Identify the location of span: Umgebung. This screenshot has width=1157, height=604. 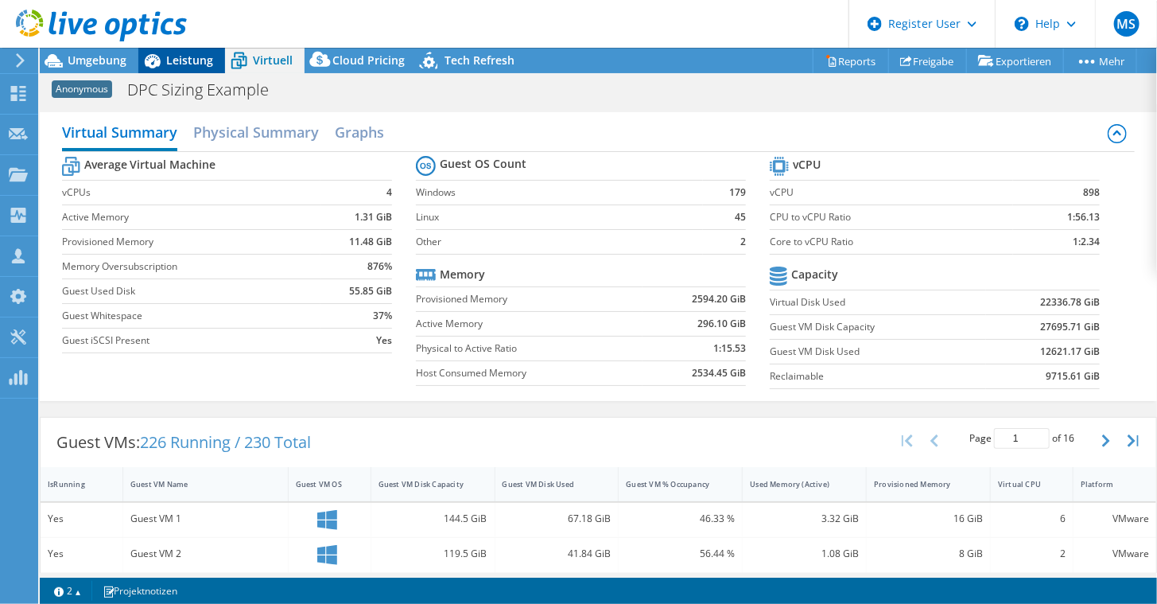
(97, 60).